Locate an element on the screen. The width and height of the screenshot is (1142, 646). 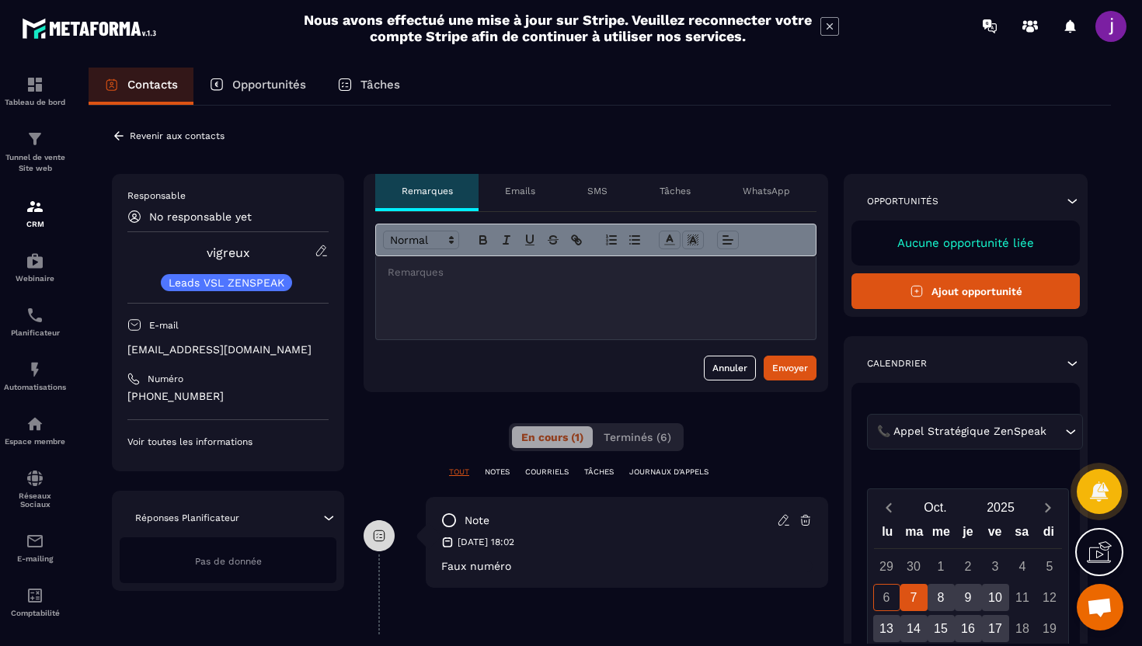
p: SMS is located at coordinates (597, 191).